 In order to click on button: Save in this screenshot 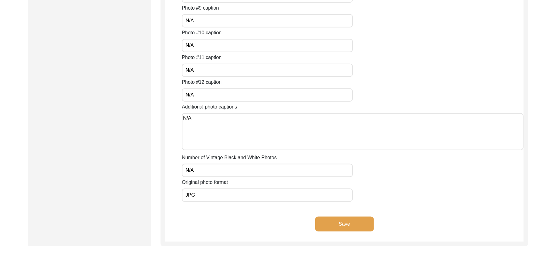, I will do `click(345, 224)`.